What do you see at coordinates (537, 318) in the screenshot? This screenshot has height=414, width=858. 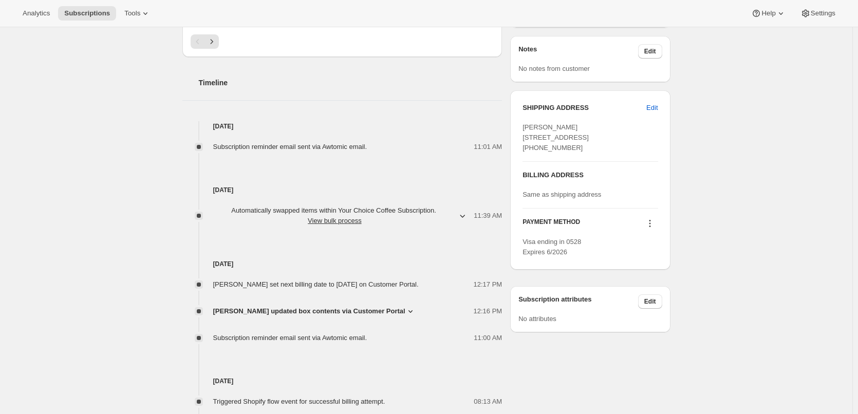 I see `span: No attributes` at bounding box center [537, 318].